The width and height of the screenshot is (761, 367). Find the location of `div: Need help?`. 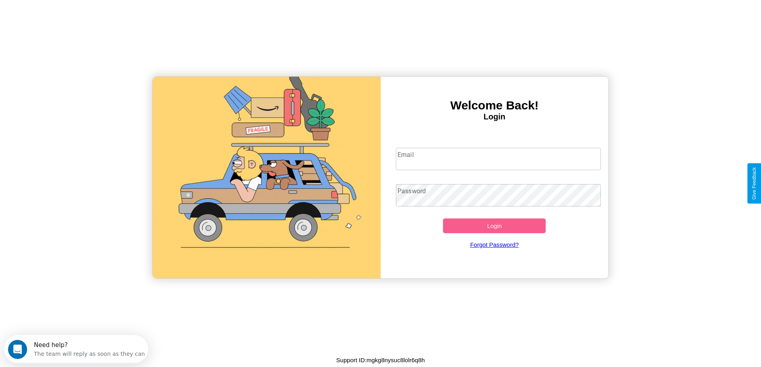

div: Need help? is located at coordinates (85, 10).